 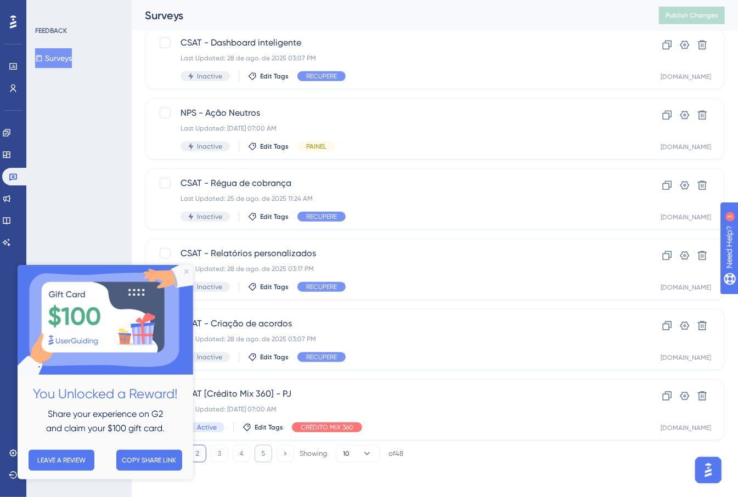 What do you see at coordinates (358, 453) in the screenshot?
I see `button: 10` at bounding box center [358, 453].